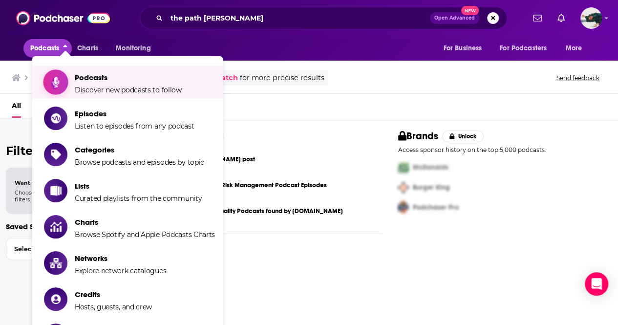  Describe the element at coordinates (574, 48) in the screenshot. I see `span: More` at that location.